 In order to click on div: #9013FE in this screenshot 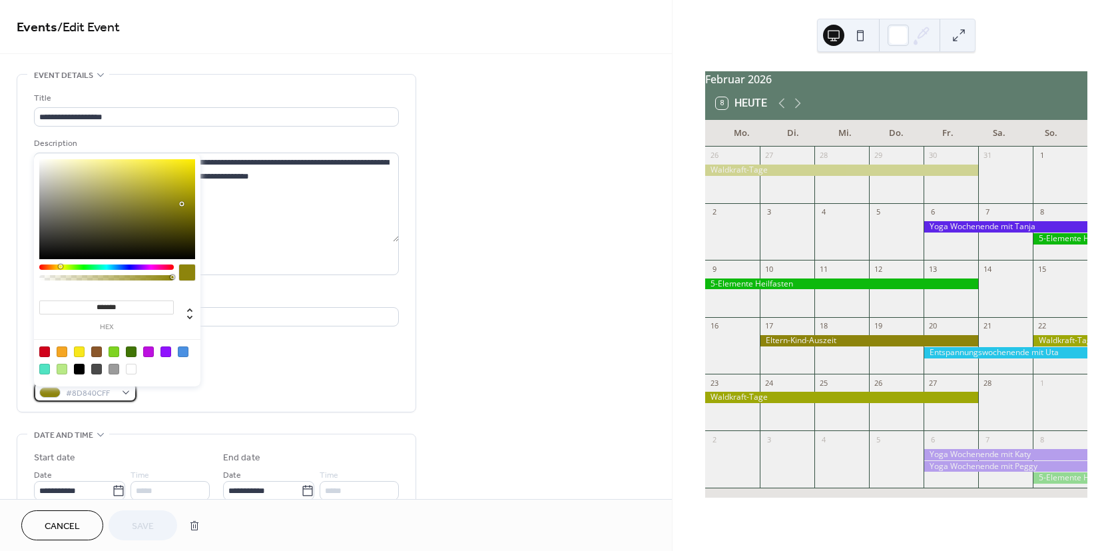, I will do `click(166, 352)`.